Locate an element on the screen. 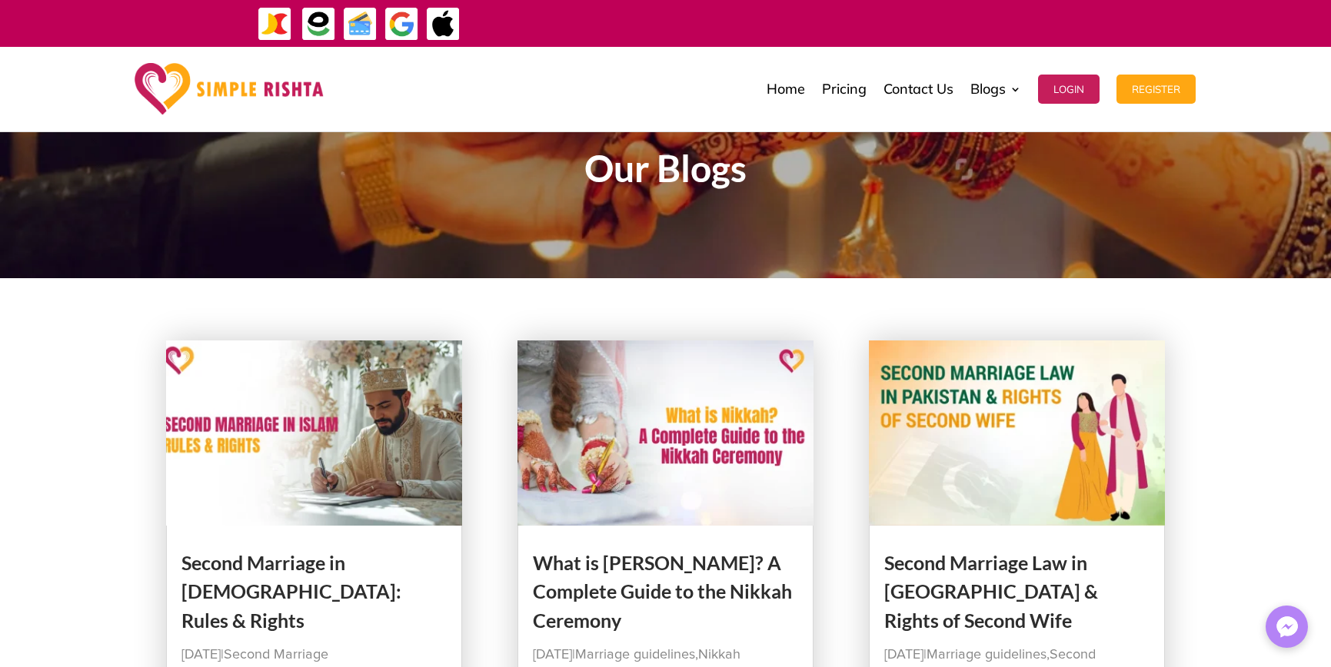 The height and width of the screenshot is (667, 1331). h1: Our Blogs is located at coordinates (666, 172).